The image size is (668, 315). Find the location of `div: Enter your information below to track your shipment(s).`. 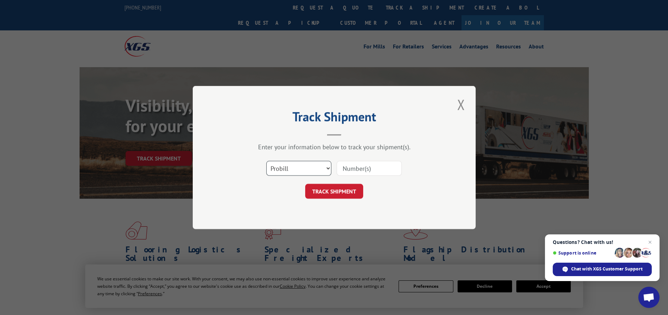

div: Enter your information below to track your shipment(s). is located at coordinates (334, 147).